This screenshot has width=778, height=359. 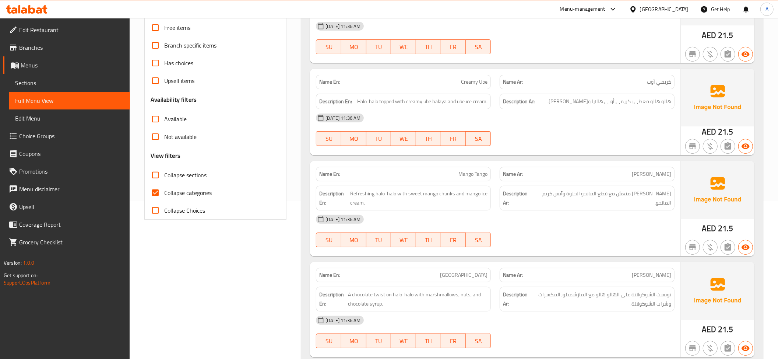 What do you see at coordinates (71, 189) in the screenshot?
I see `span: Menu disclaimer` at bounding box center [71, 189].